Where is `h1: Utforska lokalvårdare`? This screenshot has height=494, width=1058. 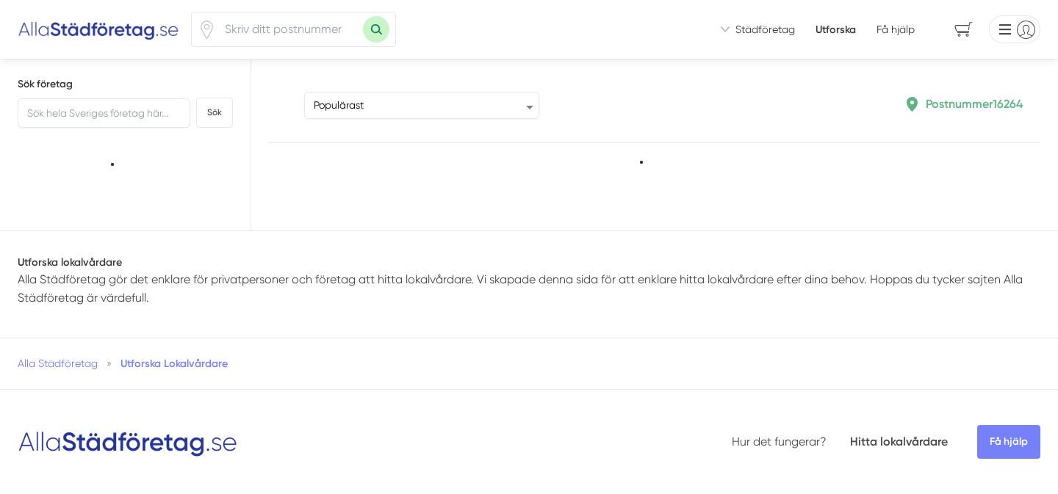
h1: Utforska lokalvårdare is located at coordinates (529, 262).